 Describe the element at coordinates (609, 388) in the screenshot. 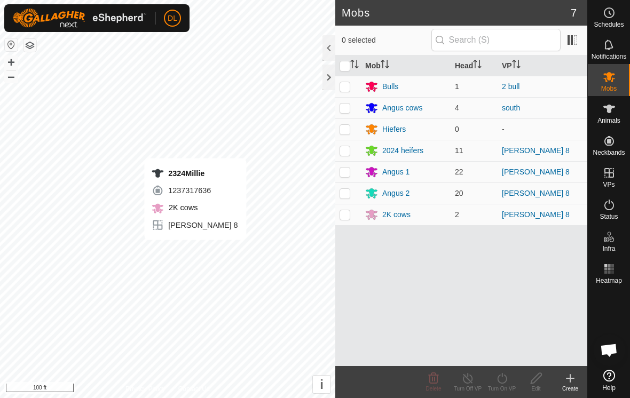

I see `span: Help` at that location.